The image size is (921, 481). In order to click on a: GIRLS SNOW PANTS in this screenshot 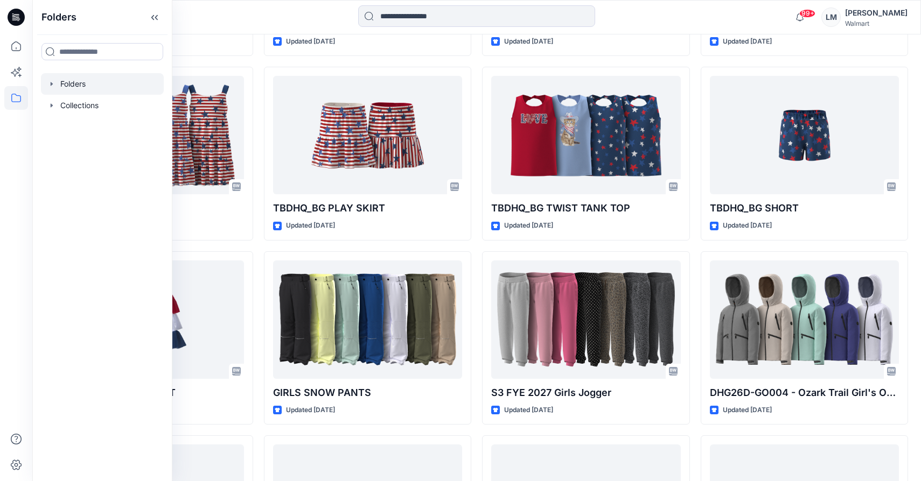, I will do `click(368, 320)`.